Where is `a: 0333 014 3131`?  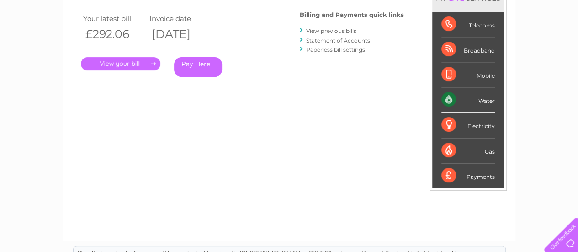
a: 0333 014 3131 is located at coordinates (437, 10).